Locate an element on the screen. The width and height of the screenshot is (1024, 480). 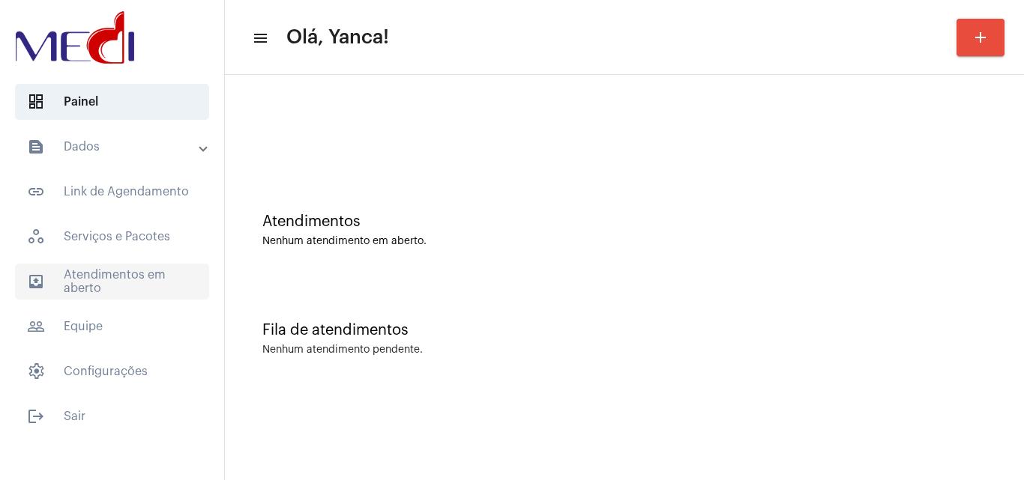
mat-expansion-panel-header: sidenav iconDados is located at coordinates (116, 147).